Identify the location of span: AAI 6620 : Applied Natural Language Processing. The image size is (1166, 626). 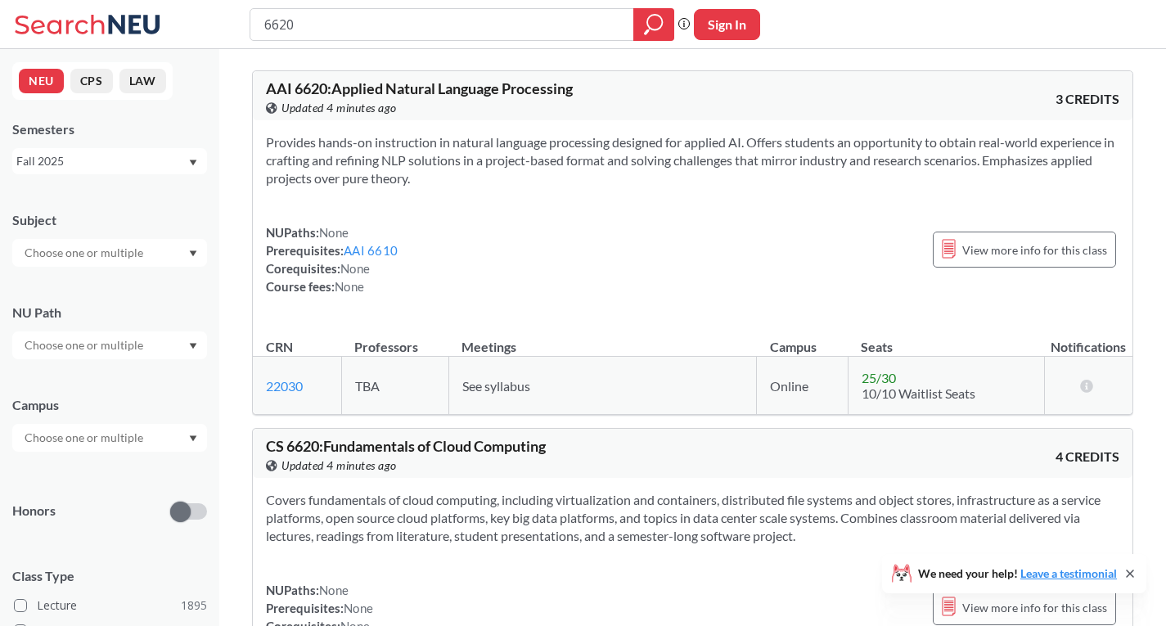
(419, 88).